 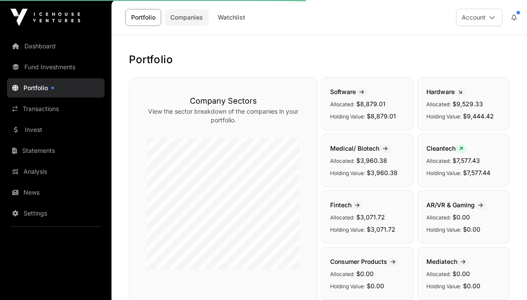 I want to click on span: Mediatech, so click(x=448, y=261).